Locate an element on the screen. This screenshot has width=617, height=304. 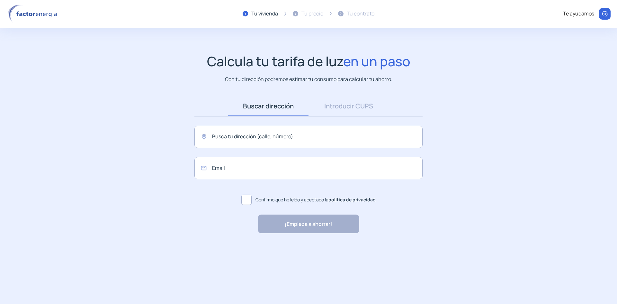
h1: Calcula tu tarifa de luz is located at coordinates (308, 61).